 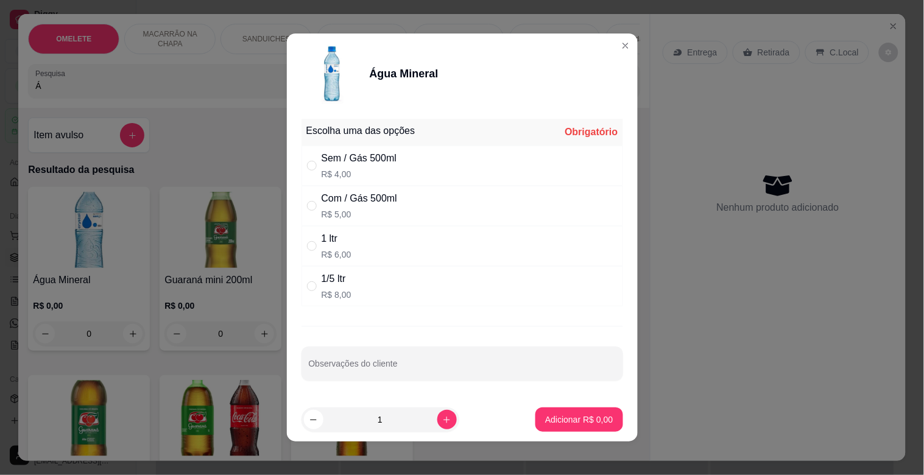 I want to click on div: 1 ltr, so click(x=336, y=239).